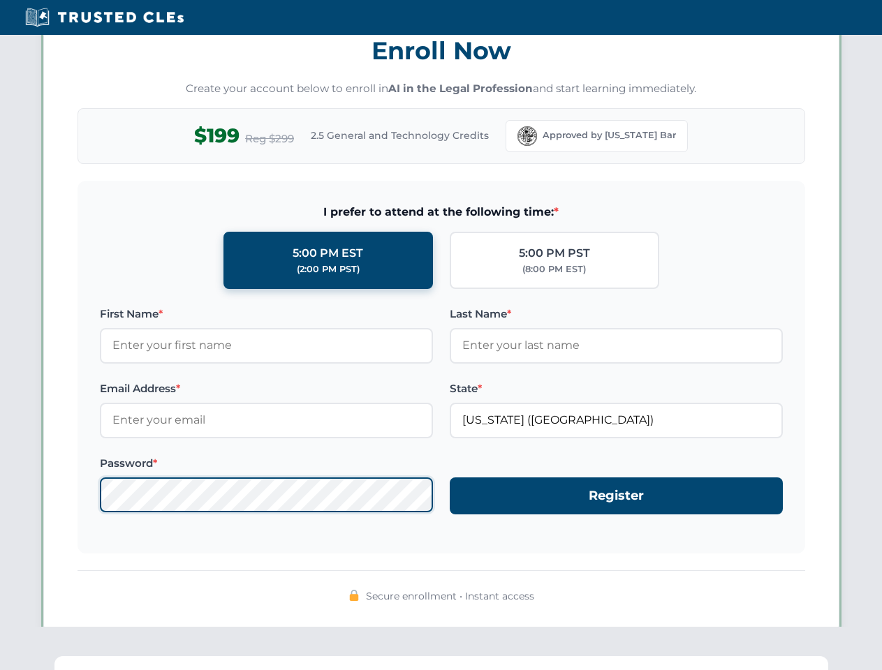 This screenshot has height=670, width=882. I want to click on input: Florida (FL), so click(616, 420).